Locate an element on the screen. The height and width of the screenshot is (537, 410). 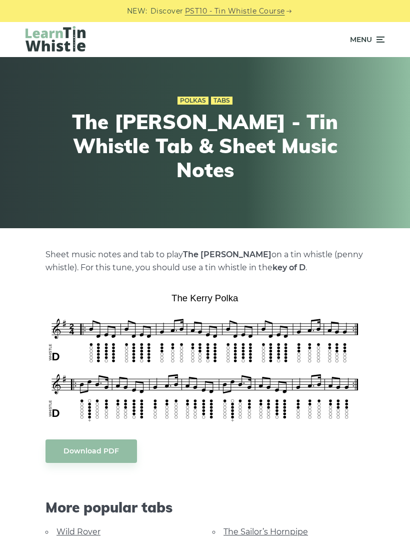
img: LearnTinWhistle.com is located at coordinates (56, 39).